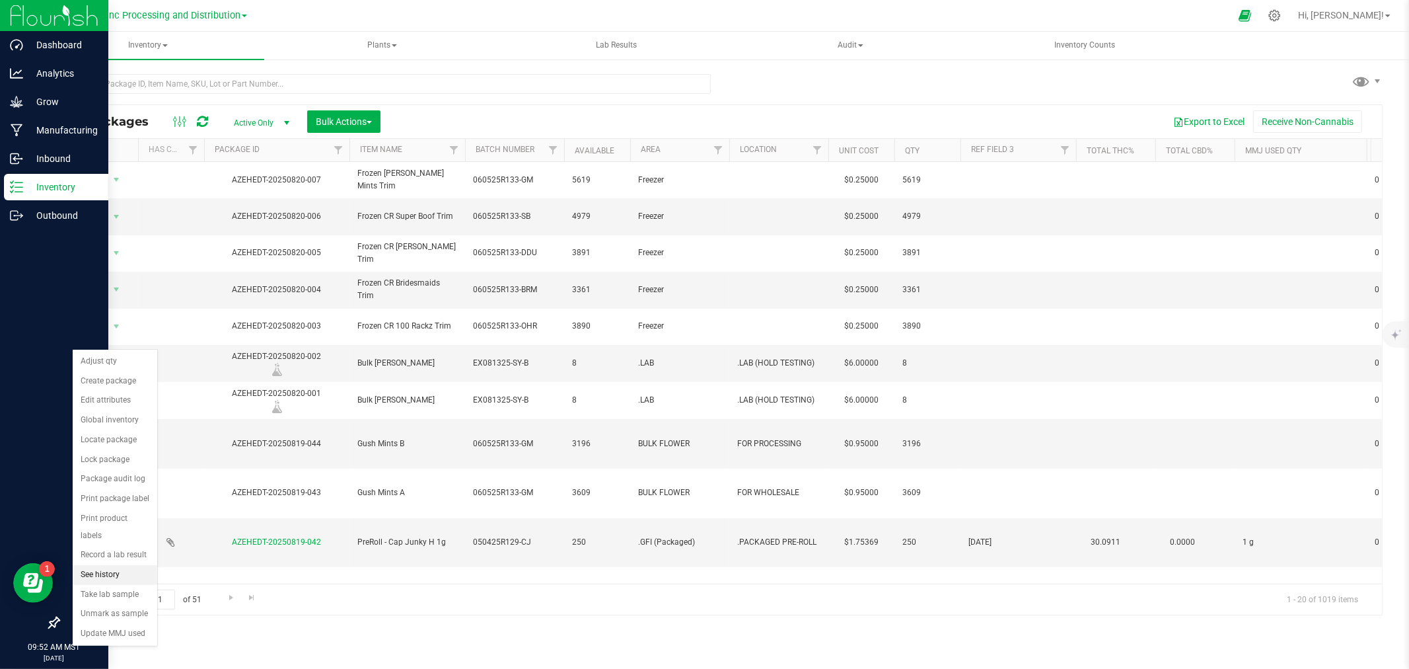 The image size is (1409, 669). Describe the element at coordinates (407, 289) in the screenshot. I see `span: Frozen CR Bridesmaids Trim` at that location.